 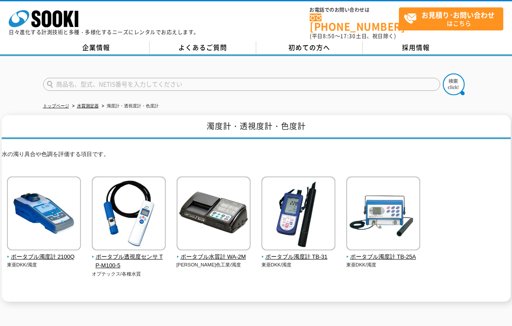 What do you see at coordinates (88, 106) in the screenshot?
I see `a: 水質測定器` at bounding box center [88, 106].